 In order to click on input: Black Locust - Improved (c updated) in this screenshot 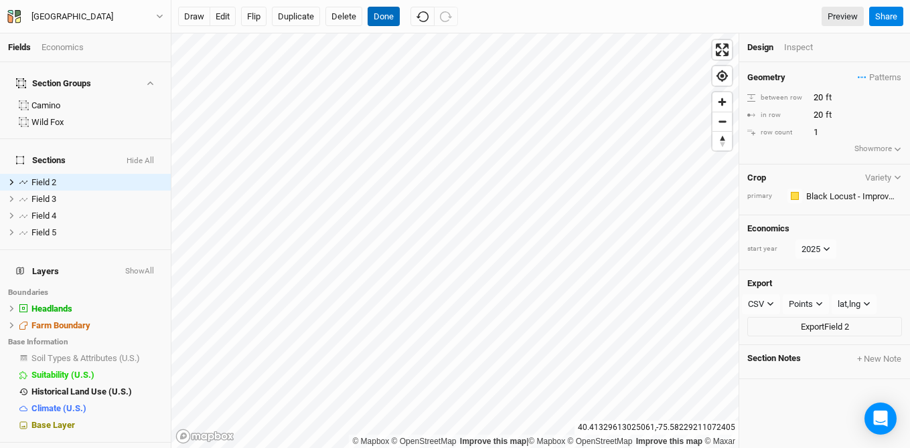, I will do `click(851, 196)`.